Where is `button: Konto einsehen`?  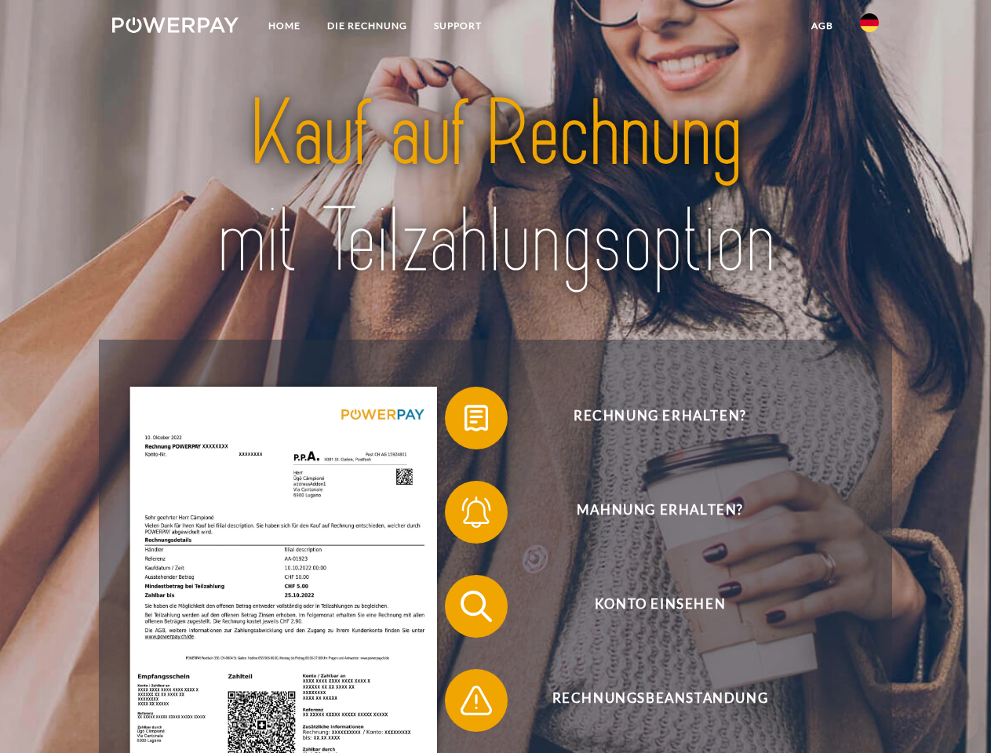
button: Konto einsehen is located at coordinates (649, 607).